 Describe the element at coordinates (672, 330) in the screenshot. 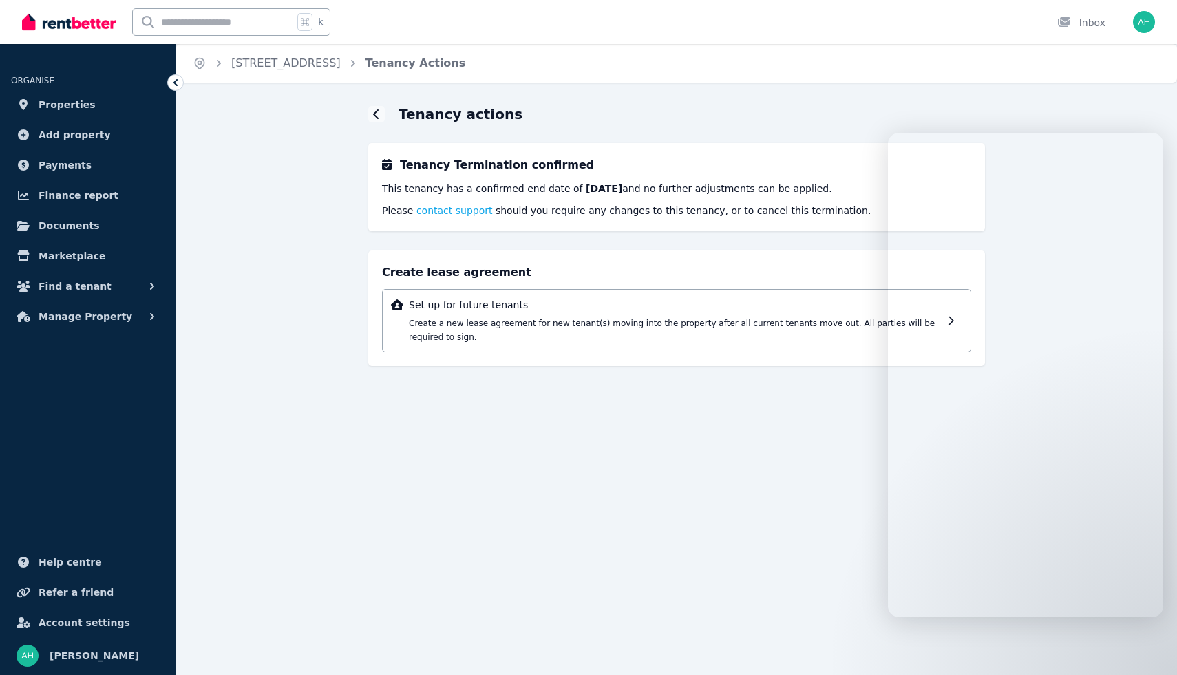

I see `span: Create a new lease agreement for new tenant(s) moving into the property after all current tenants...` at that location.